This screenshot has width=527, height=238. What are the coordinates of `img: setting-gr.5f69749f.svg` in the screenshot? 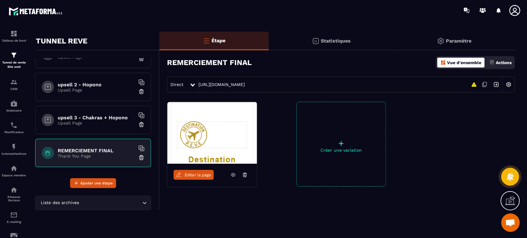 It's located at (441, 41).